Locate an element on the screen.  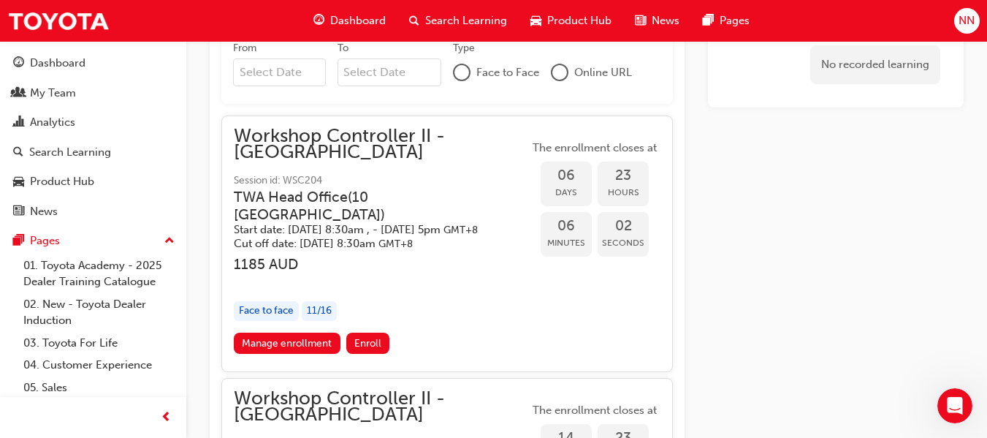
a: search-iconSearch Learning is located at coordinates (458, 20).